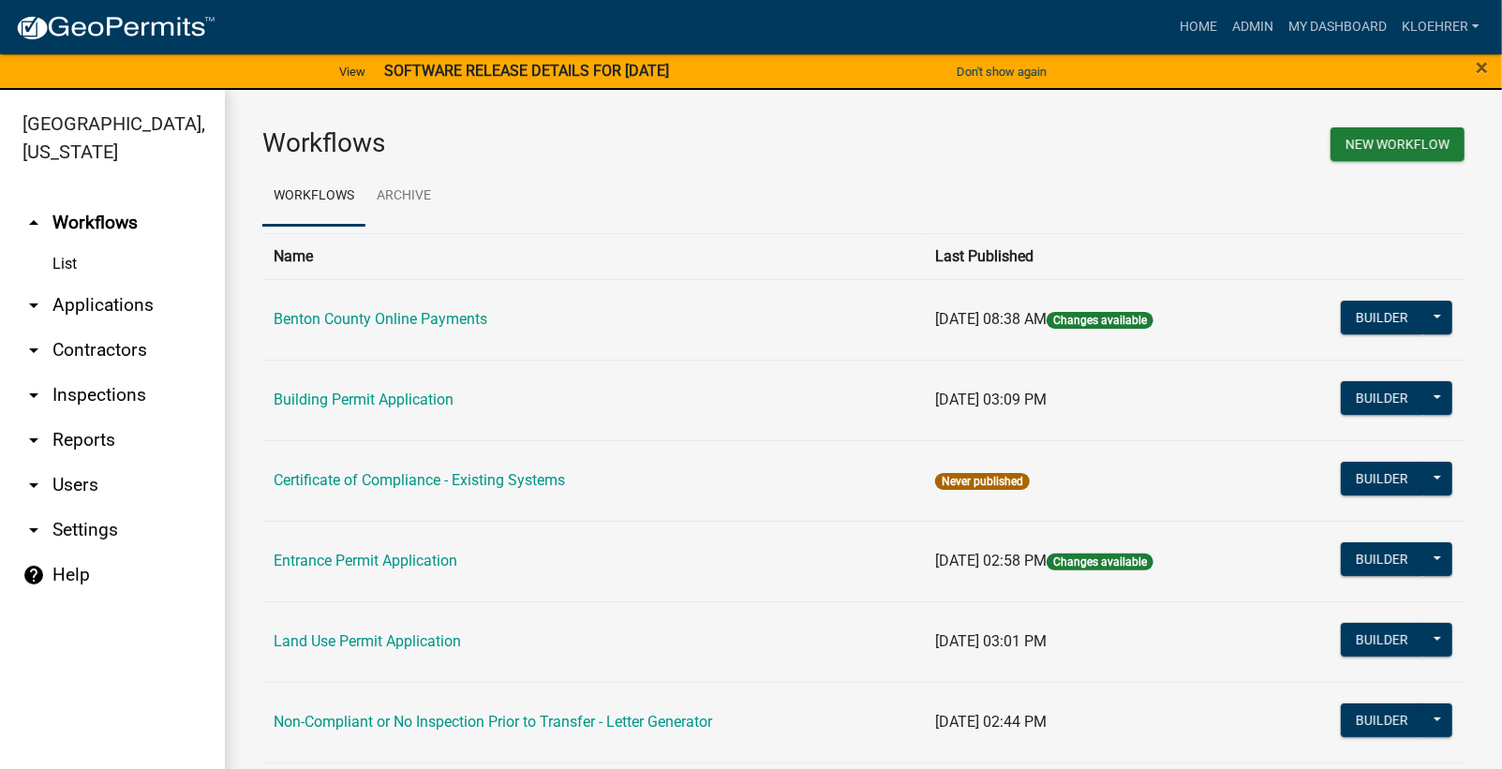  Describe the element at coordinates (1397, 144) in the screenshot. I see `button: New Workflow` at that location.